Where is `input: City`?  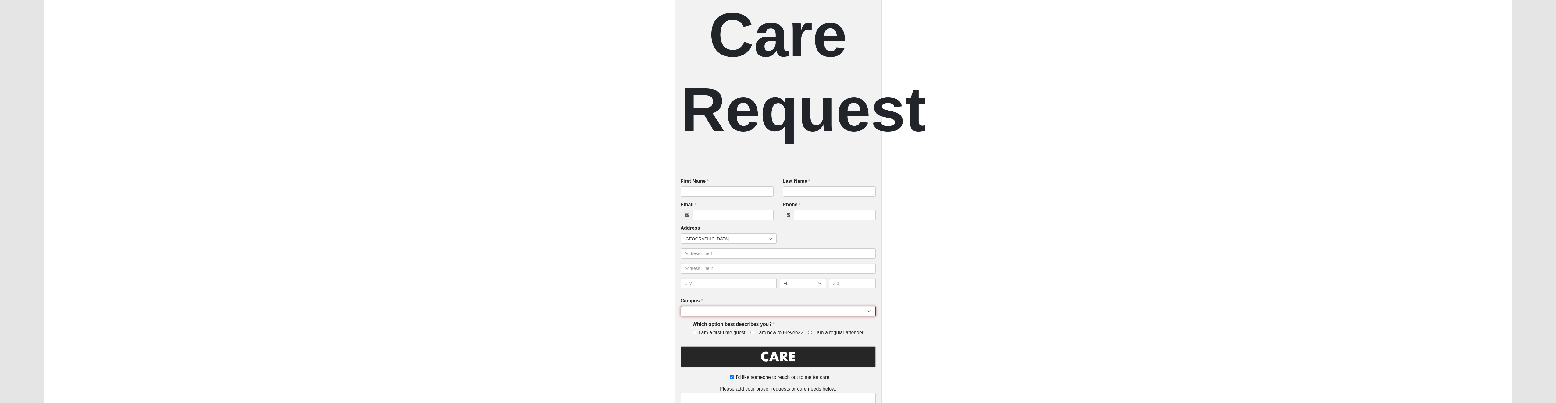 input: City is located at coordinates (728, 283).